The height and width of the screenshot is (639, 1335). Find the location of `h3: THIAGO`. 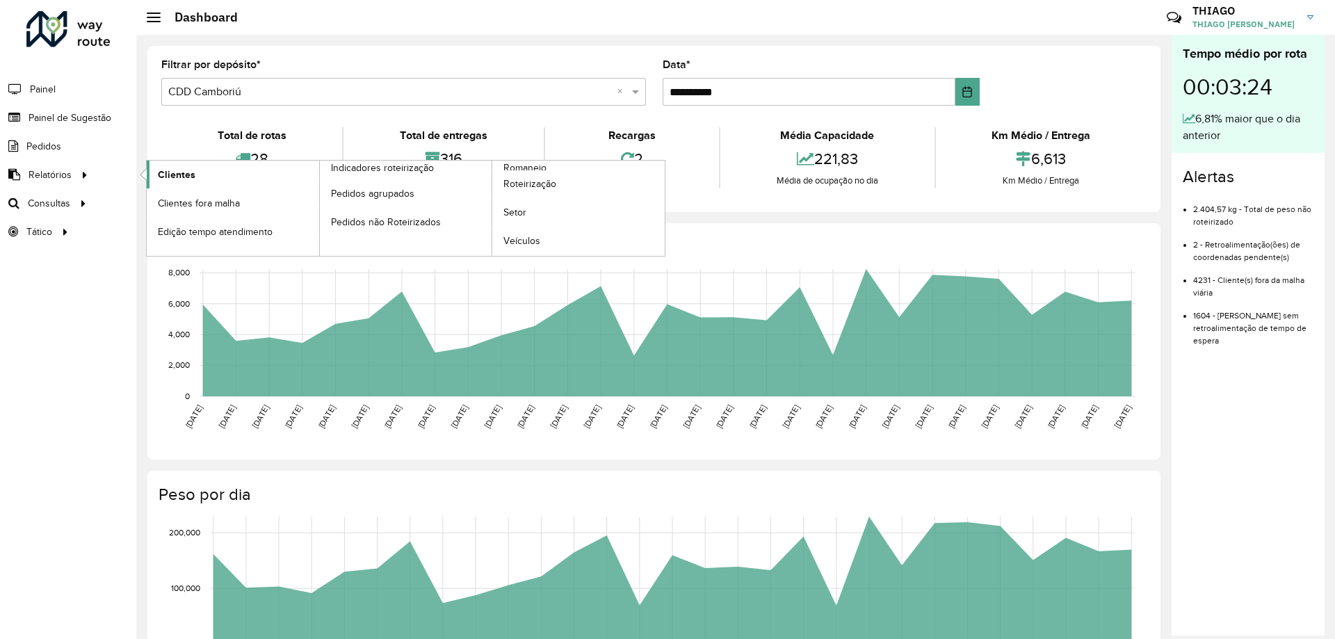

h3: THIAGO is located at coordinates (1245, 10).